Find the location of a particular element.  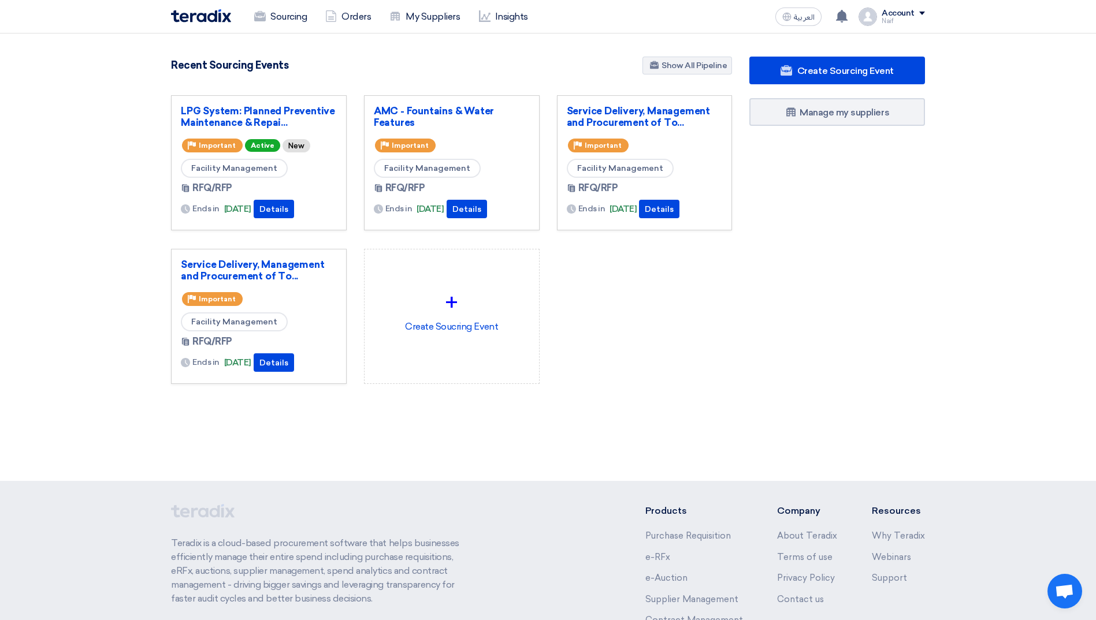

img: Teradix logo is located at coordinates (201, 16).